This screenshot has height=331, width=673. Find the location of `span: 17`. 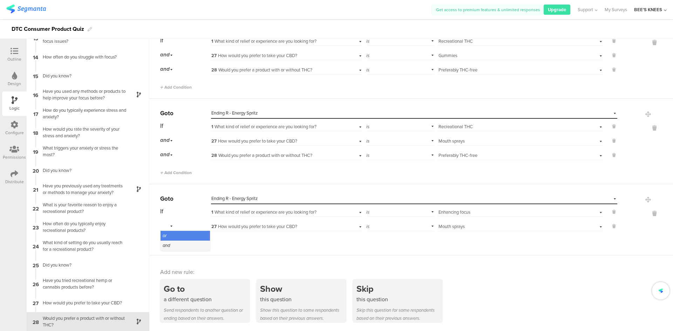

span: 17 is located at coordinates (36, 114).